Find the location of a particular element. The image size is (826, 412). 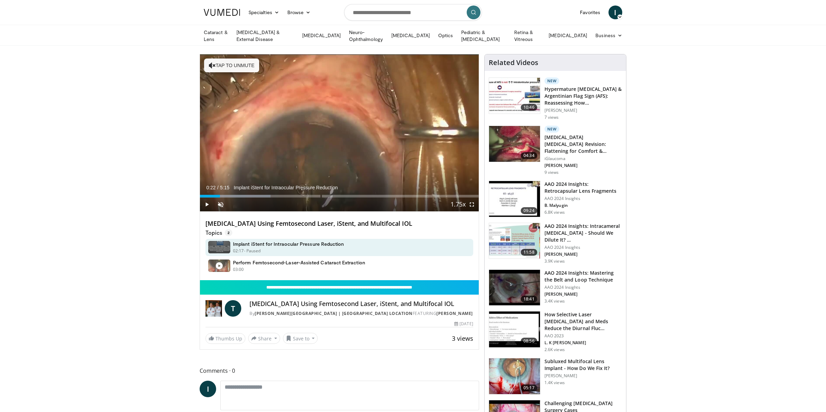

button: Tap to unmute is located at coordinates (232, 65).